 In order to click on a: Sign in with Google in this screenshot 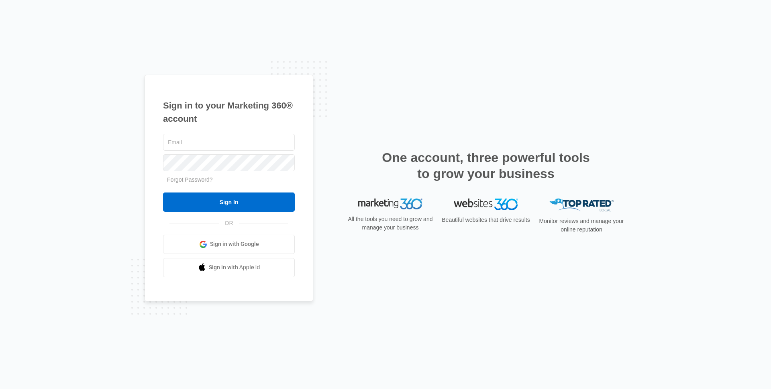, I will do `click(229, 244)`.